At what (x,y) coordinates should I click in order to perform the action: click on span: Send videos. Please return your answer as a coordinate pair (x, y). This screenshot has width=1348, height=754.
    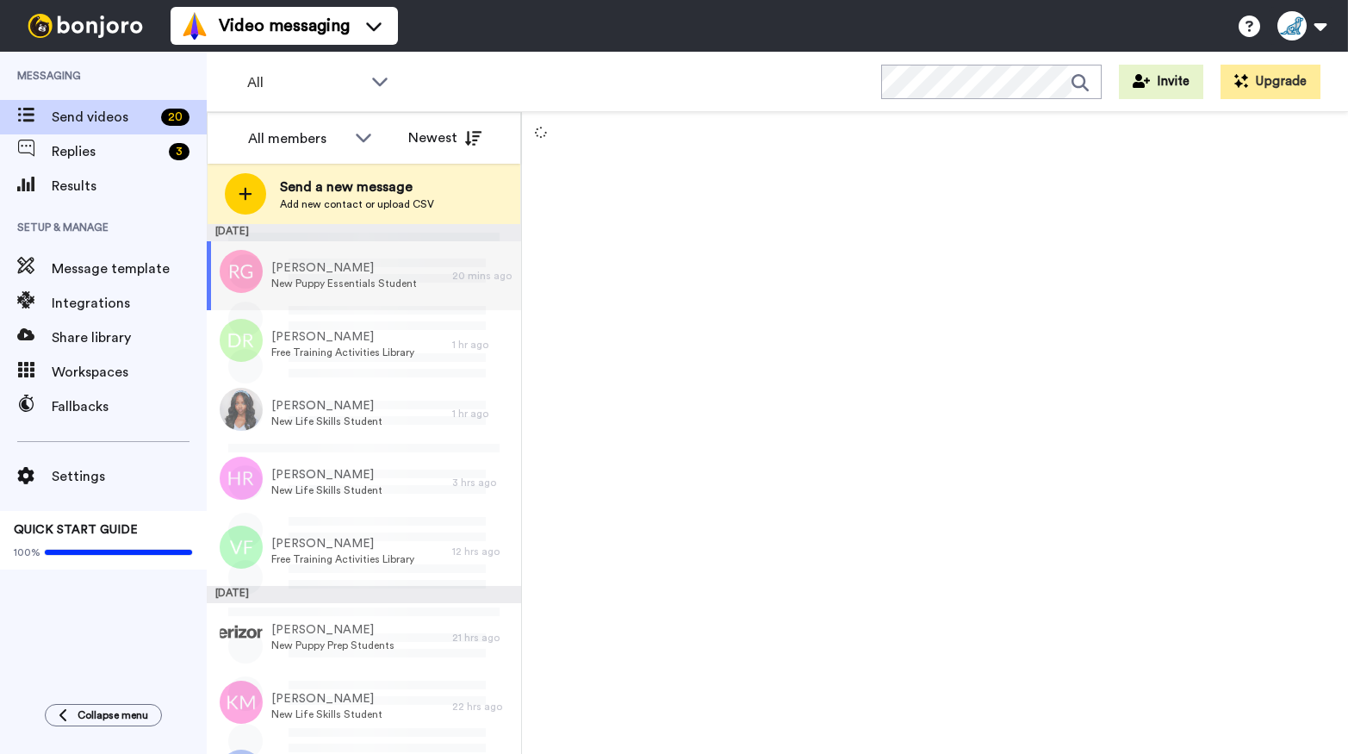
    Looking at the image, I should click on (102, 117).